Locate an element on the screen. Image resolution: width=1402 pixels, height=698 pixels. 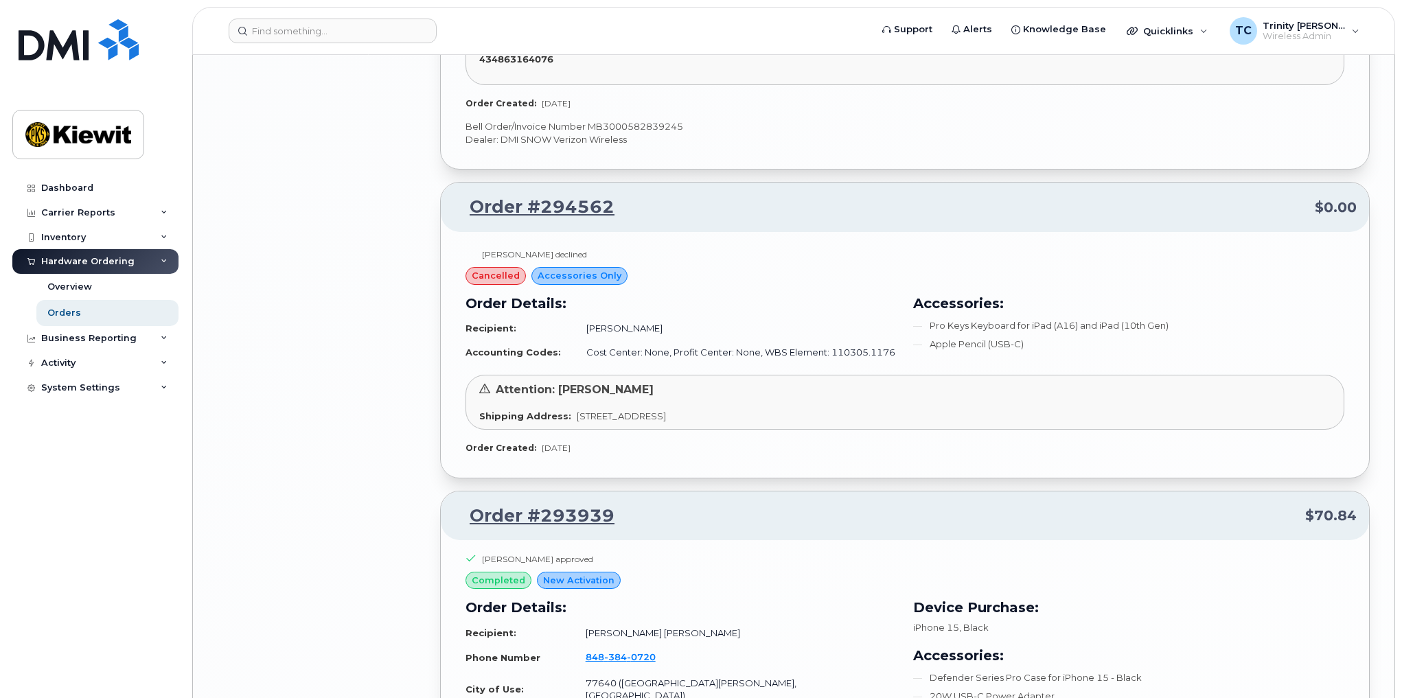
span: Knowledge Base is located at coordinates (1064, 30).